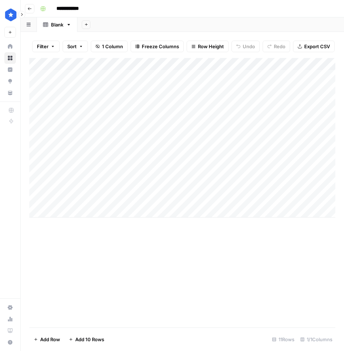 This screenshot has height=351, width=344. What do you see at coordinates (284, 339) in the screenshot?
I see `div: 11 Rows` at bounding box center [284, 339].